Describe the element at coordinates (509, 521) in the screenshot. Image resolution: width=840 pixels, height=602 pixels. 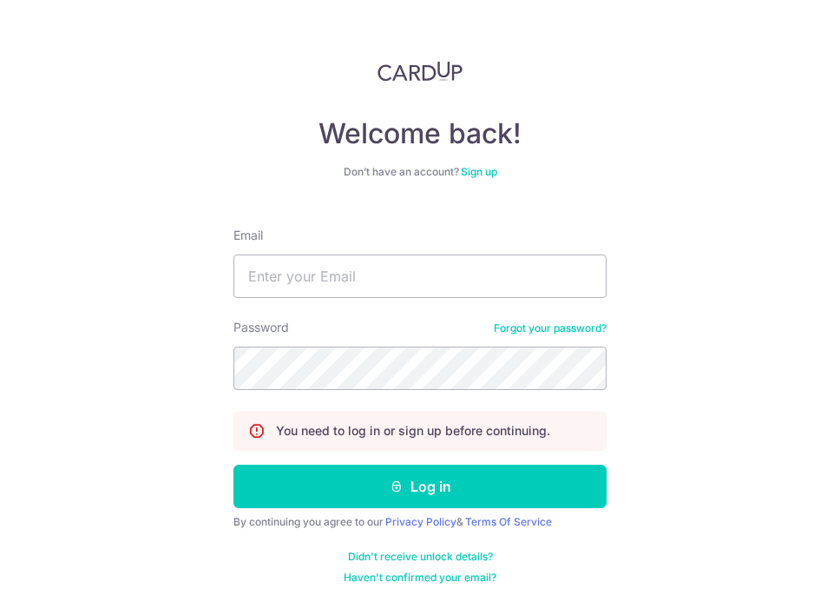
I see `a: Terms Of Service` at that location.